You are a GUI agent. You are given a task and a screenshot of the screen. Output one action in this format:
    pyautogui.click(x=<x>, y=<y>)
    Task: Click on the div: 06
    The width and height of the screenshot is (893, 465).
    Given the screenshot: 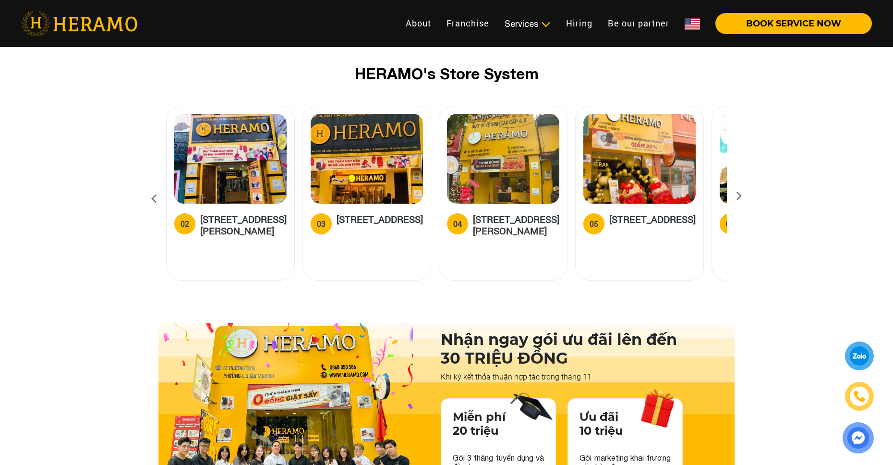 What is the action you would take?
    pyautogui.click(x=730, y=224)
    